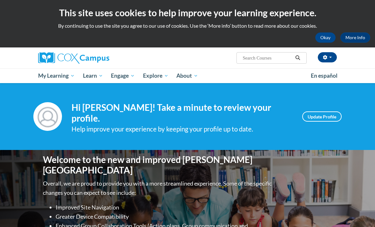 This screenshot has height=227, width=375. Describe the element at coordinates (182, 129) in the screenshot. I see `div: Help improve your experience by keeping your profile up to date.` at that location.